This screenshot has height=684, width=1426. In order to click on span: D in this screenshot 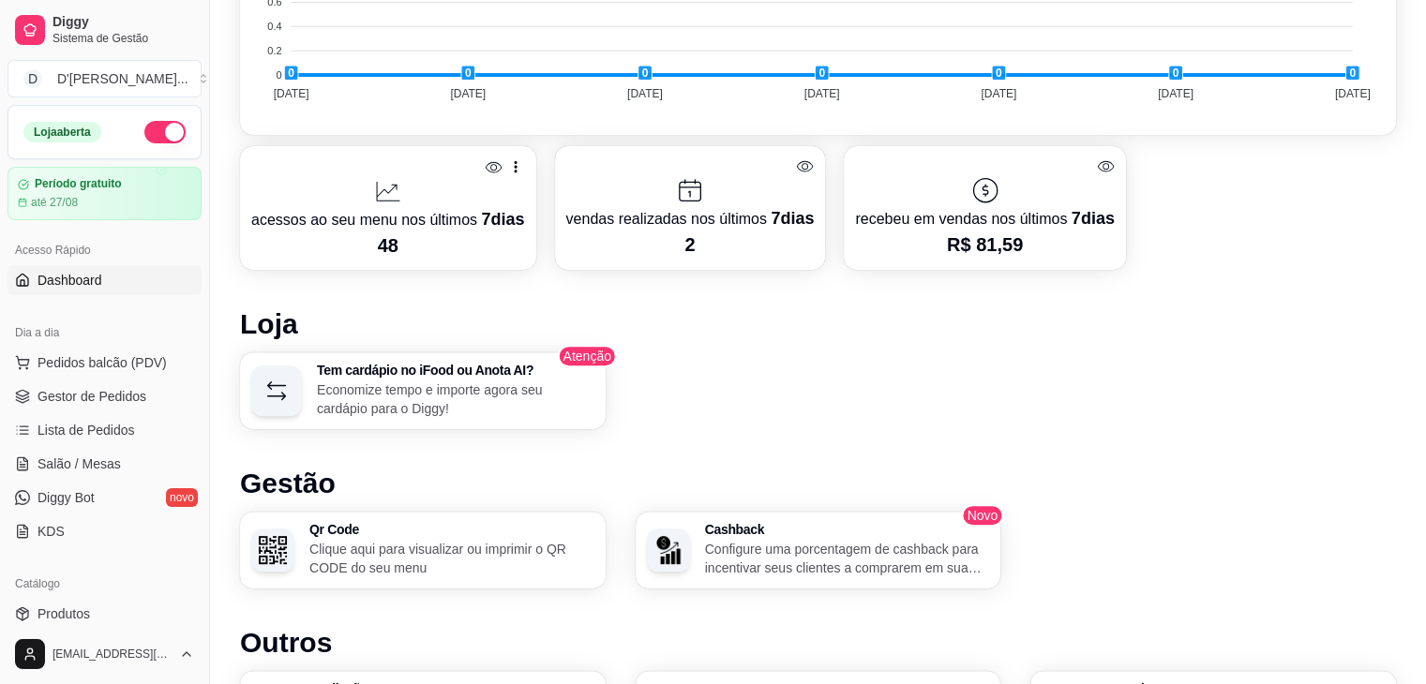, I will do `click(33, 79)`.